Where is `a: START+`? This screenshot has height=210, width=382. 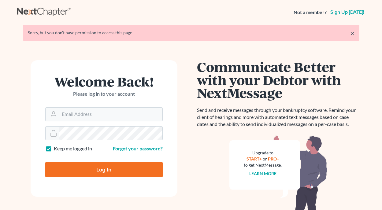
a: START+ is located at coordinates (254, 159).